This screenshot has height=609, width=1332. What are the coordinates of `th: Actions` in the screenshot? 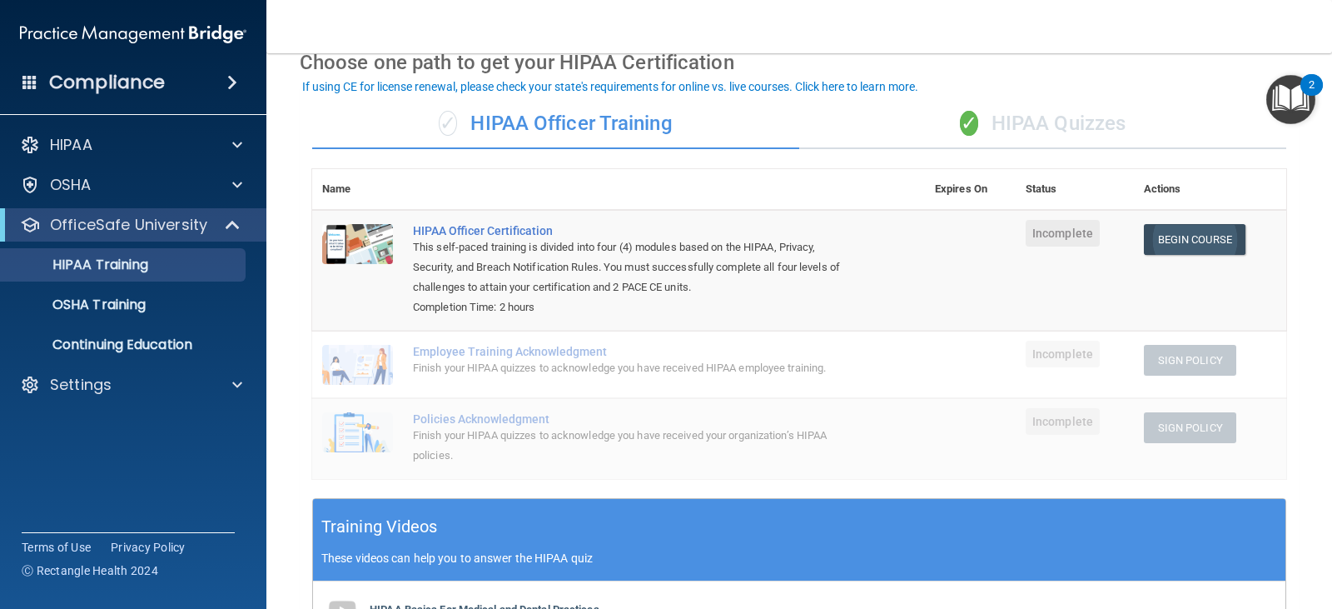 It's located at (1210, 189).